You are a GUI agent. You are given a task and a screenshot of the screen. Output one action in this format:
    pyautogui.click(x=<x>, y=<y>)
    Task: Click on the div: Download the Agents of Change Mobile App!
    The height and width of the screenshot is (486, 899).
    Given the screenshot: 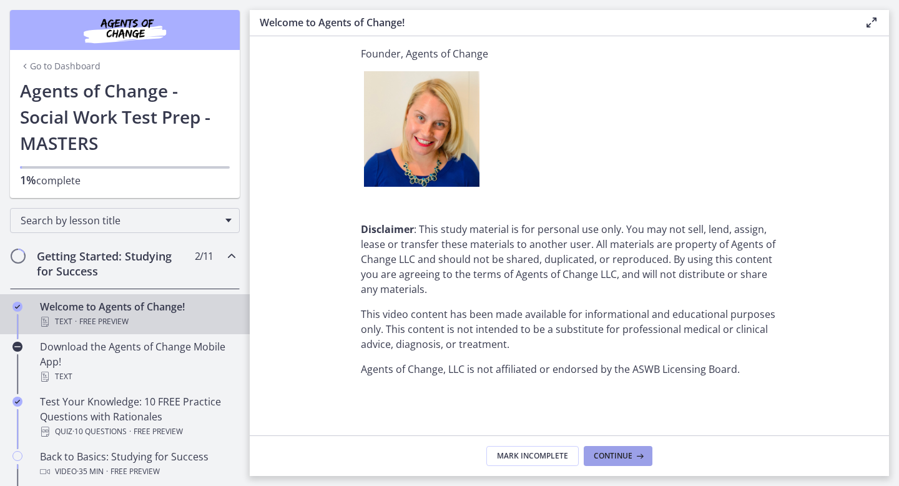 What is the action you would take?
    pyautogui.click(x=137, y=361)
    